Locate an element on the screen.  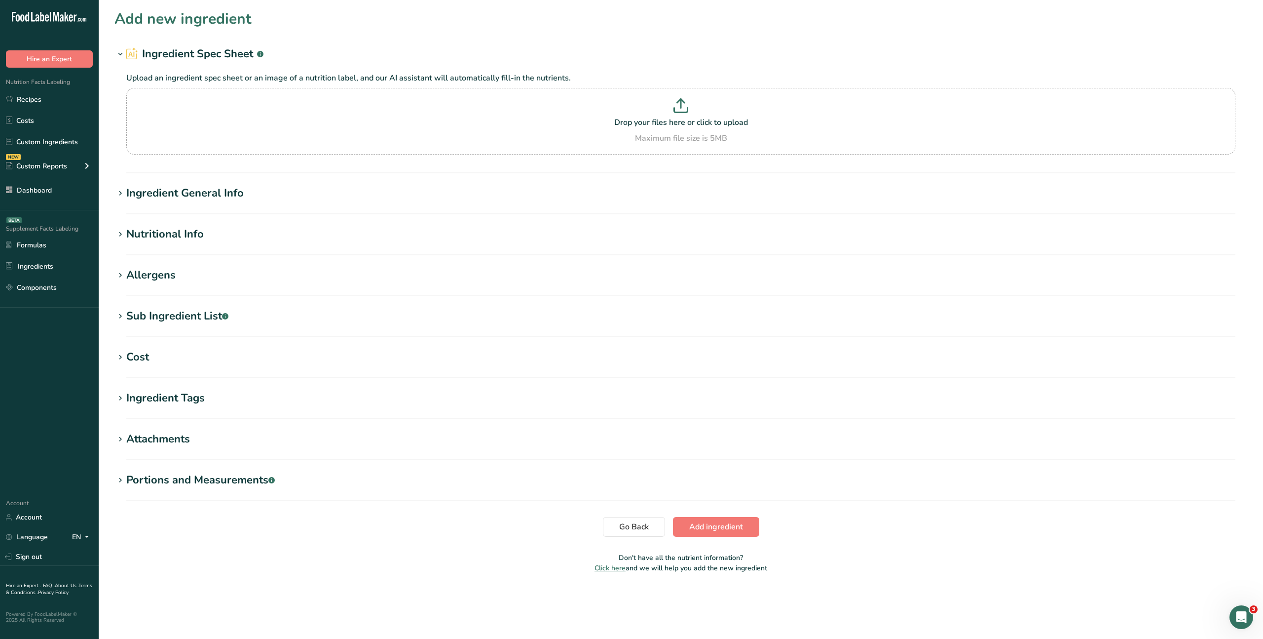
div: Nutritional Info is located at coordinates (165, 234).